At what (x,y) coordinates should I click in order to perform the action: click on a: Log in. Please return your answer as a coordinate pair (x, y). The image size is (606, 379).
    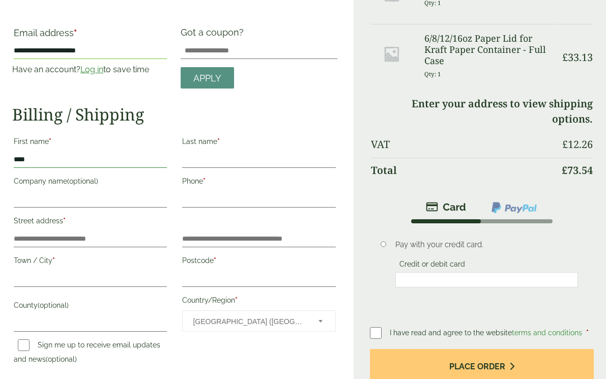
    Looking at the image, I should click on (92, 69).